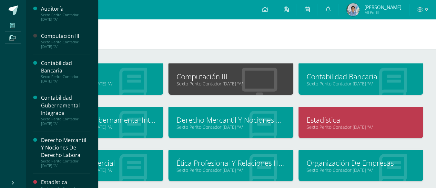 The image size is (436, 188). I want to click on div: Auditoría, so click(66, 9).